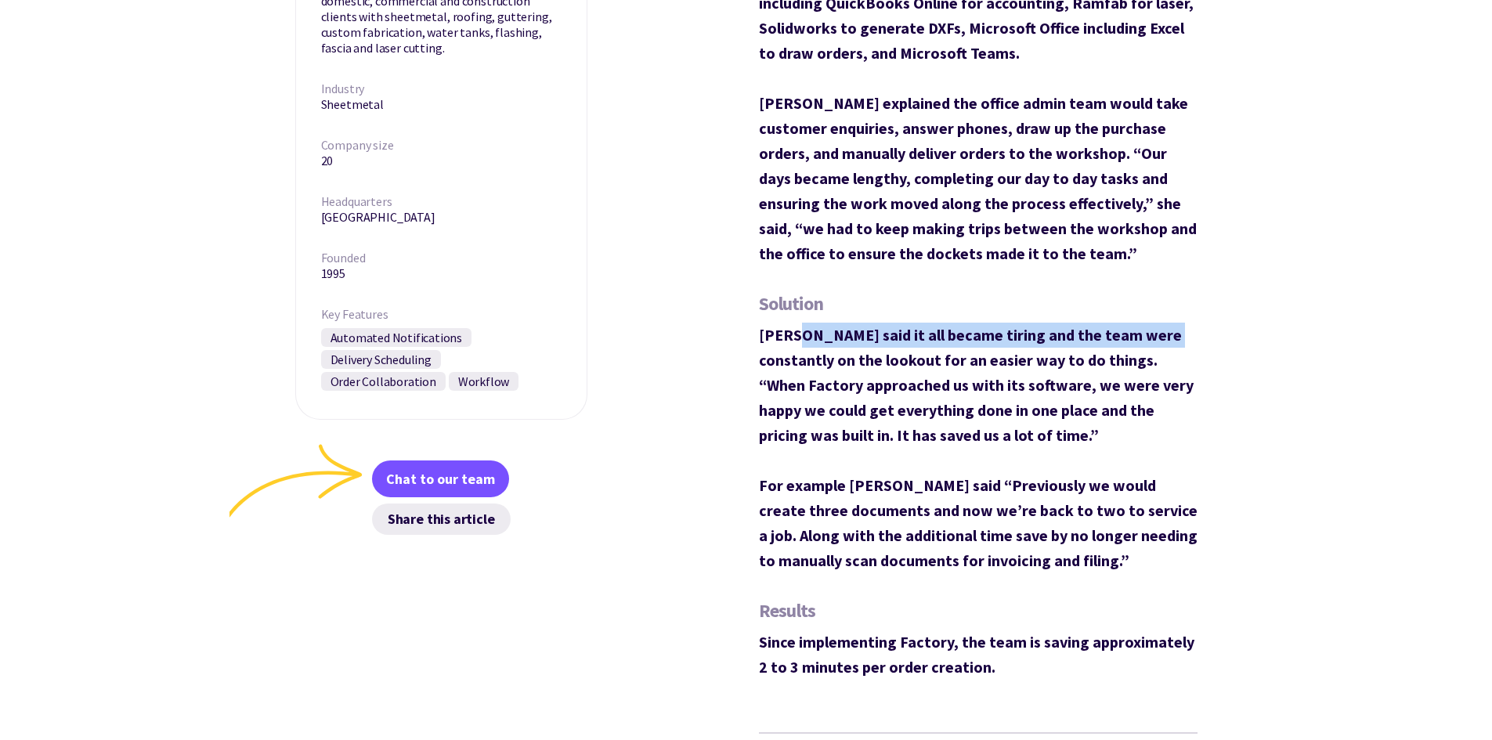 The width and height of the screenshot is (1492, 740). What do you see at coordinates (979, 304) in the screenshot?
I see `h2: Solution` at bounding box center [979, 304].